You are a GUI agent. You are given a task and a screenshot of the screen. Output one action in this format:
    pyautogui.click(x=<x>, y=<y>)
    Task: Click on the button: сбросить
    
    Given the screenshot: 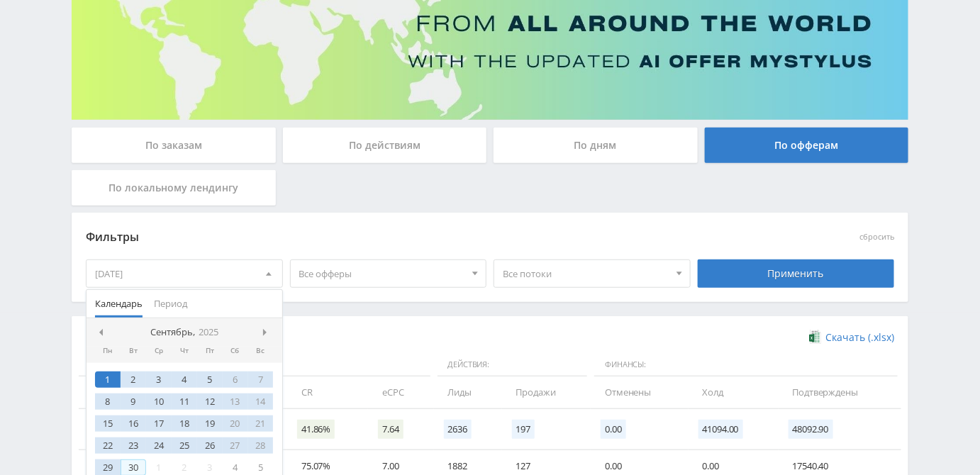 What is the action you would take?
    pyautogui.click(x=876, y=237)
    